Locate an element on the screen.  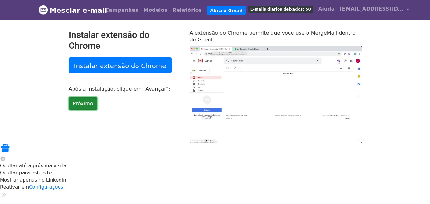
a: Campanhas is located at coordinates (122, 10).